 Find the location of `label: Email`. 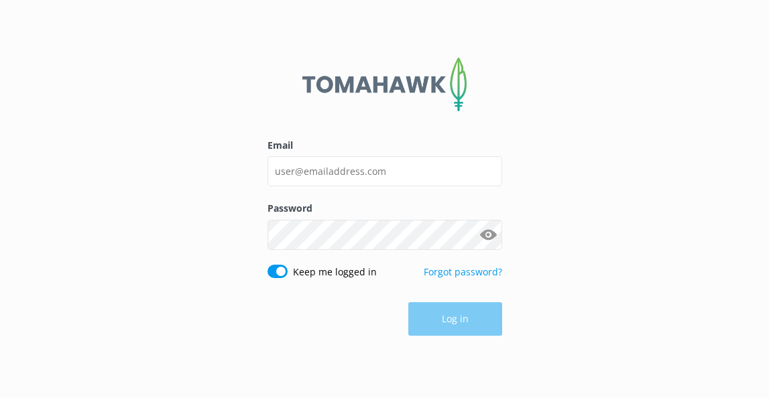

label: Email is located at coordinates (385, 146).